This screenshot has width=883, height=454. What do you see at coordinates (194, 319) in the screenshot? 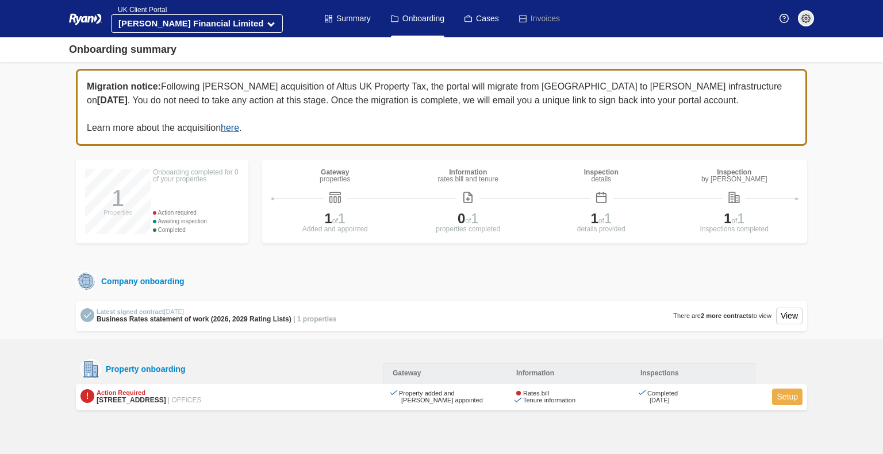
I see `span: Business Rates statement of work (2026, 2029 Rating Lists)` at bounding box center [194, 319].